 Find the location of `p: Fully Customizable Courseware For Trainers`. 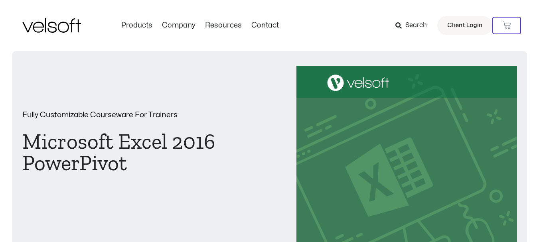

p: Fully Customizable Courseware For Trainers is located at coordinates (132, 115).